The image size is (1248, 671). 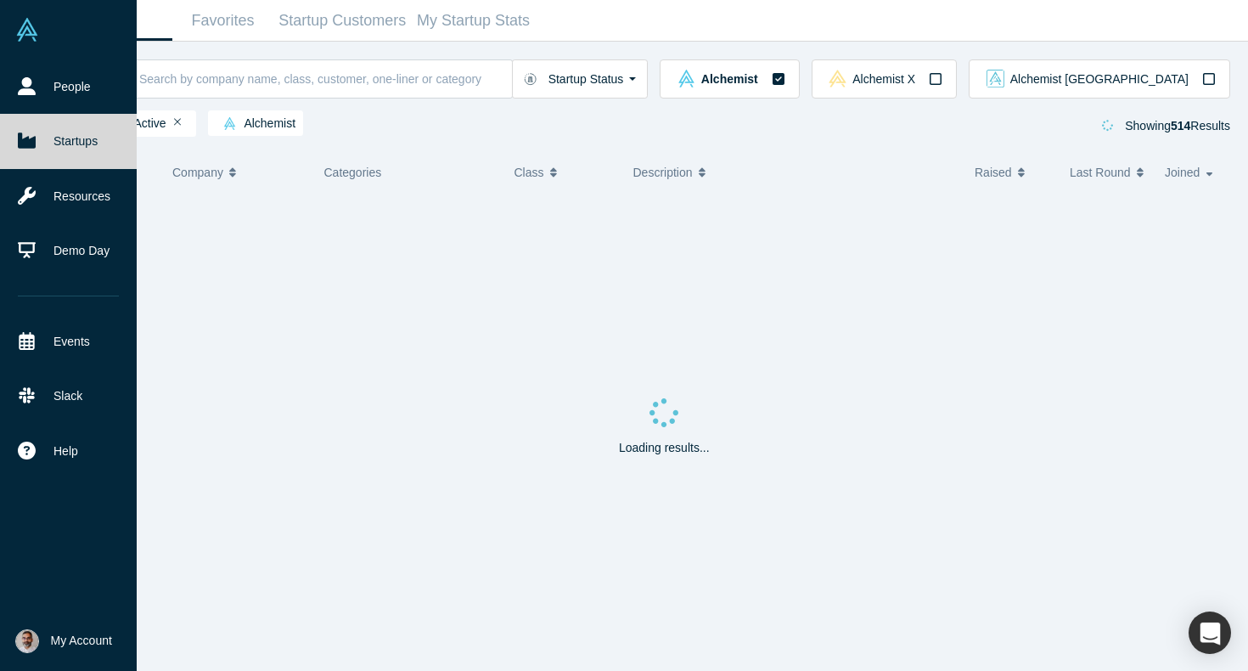 I want to click on button: Startup Status, so click(x=580, y=79).